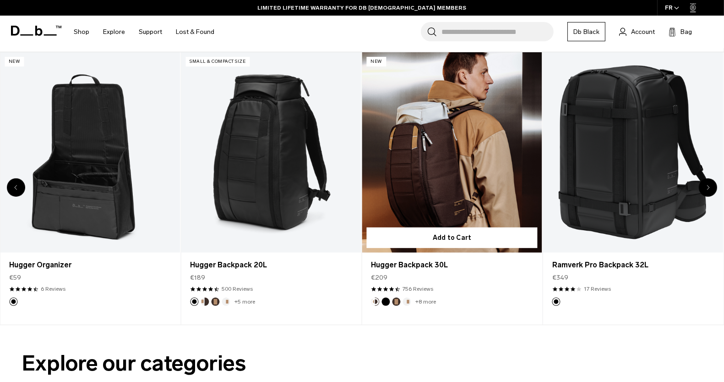 This screenshot has width=724, height=382. I want to click on a: +8 more, so click(426, 301).